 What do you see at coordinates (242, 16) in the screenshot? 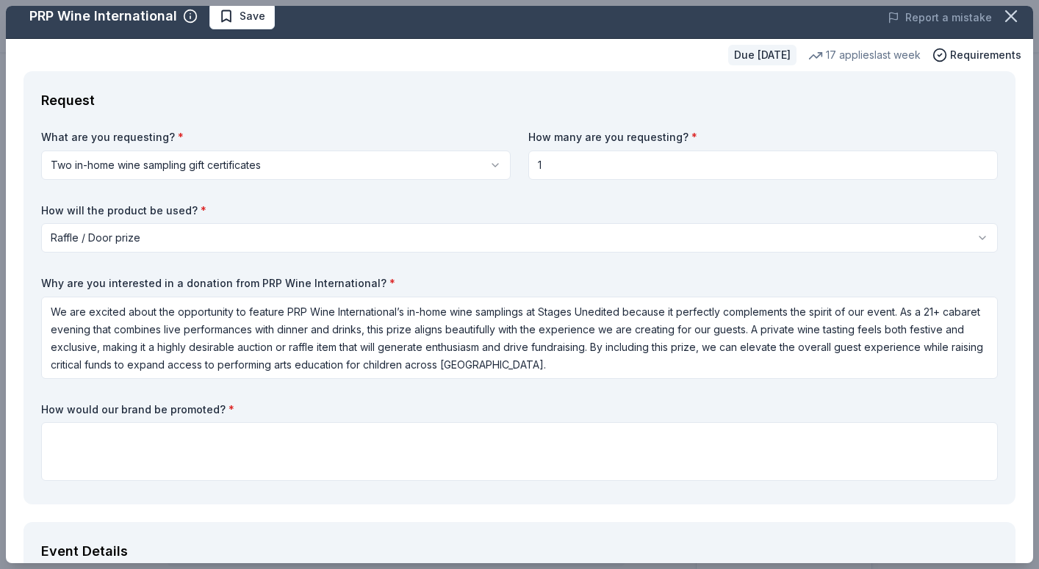
I see `button: Save` at bounding box center [242, 16].